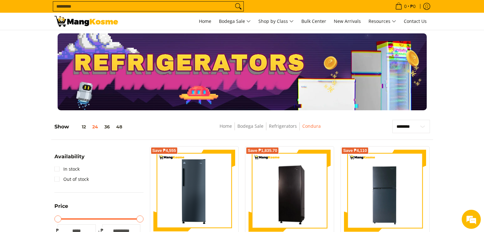 Image resolution: width=484 pixels, height=232 pixels. I want to click on nav: Main Menu, so click(277, 21).